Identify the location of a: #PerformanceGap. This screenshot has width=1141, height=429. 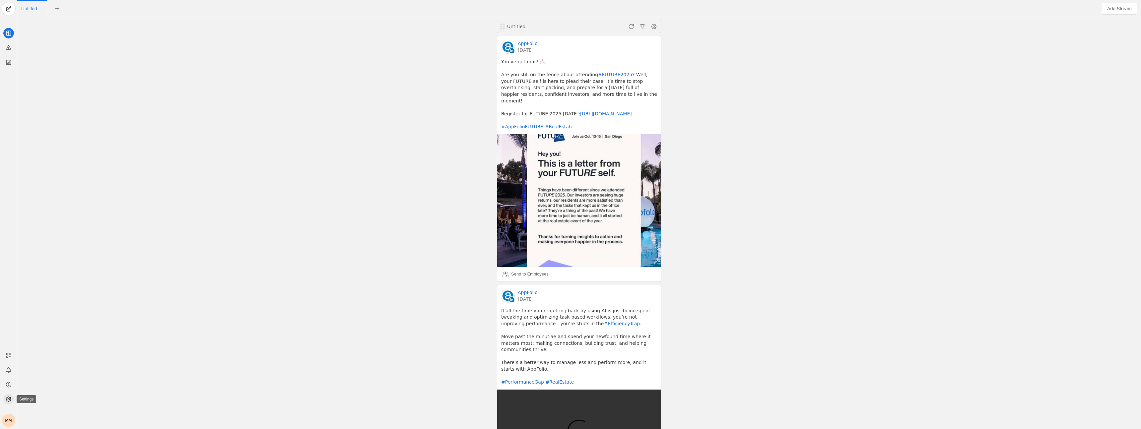
(522, 382).